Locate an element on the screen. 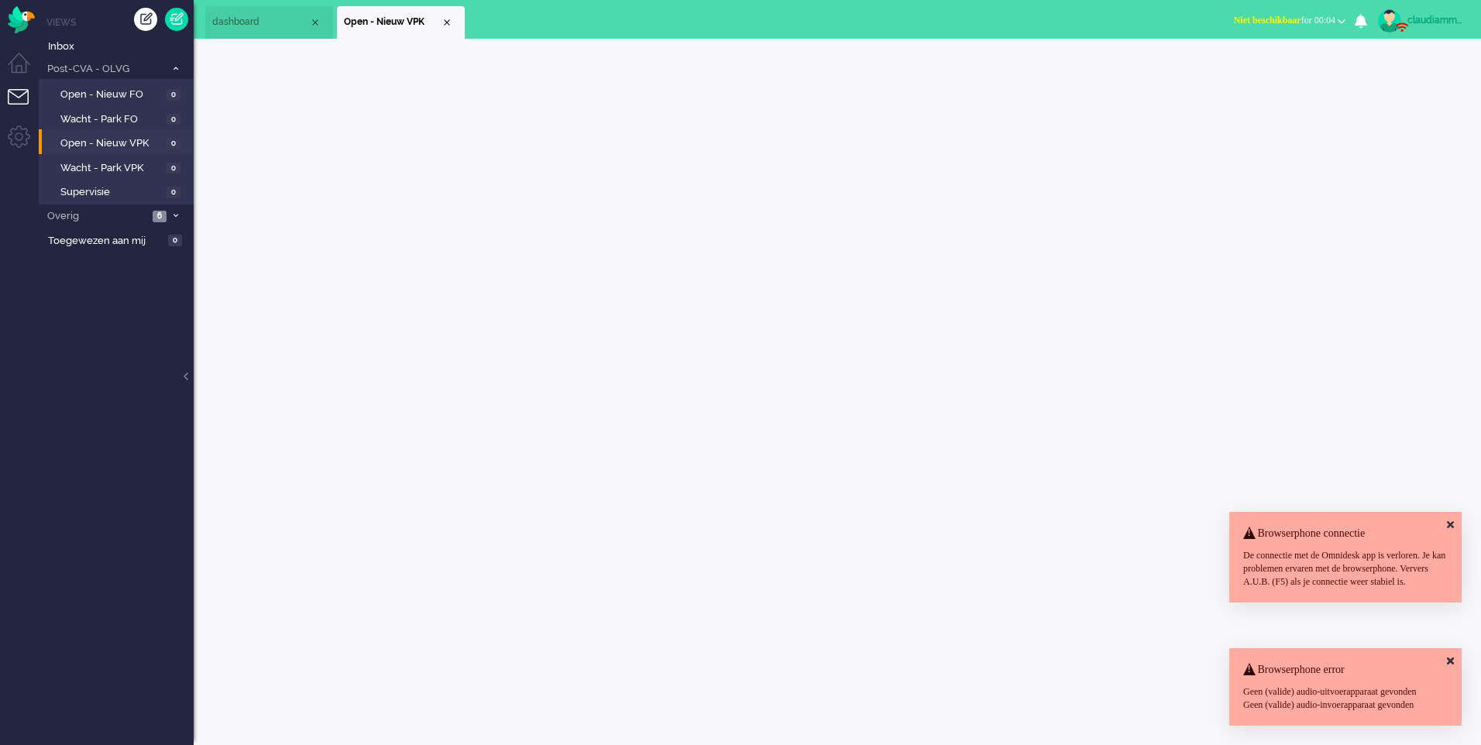 The width and height of the screenshot is (1481, 745). span: Post-CVA - OLVG is located at coordinates (105, 69).